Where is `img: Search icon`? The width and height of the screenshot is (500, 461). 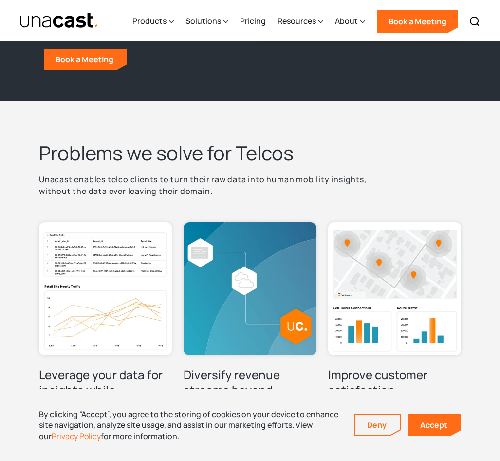 img: Search icon is located at coordinates (475, 21).